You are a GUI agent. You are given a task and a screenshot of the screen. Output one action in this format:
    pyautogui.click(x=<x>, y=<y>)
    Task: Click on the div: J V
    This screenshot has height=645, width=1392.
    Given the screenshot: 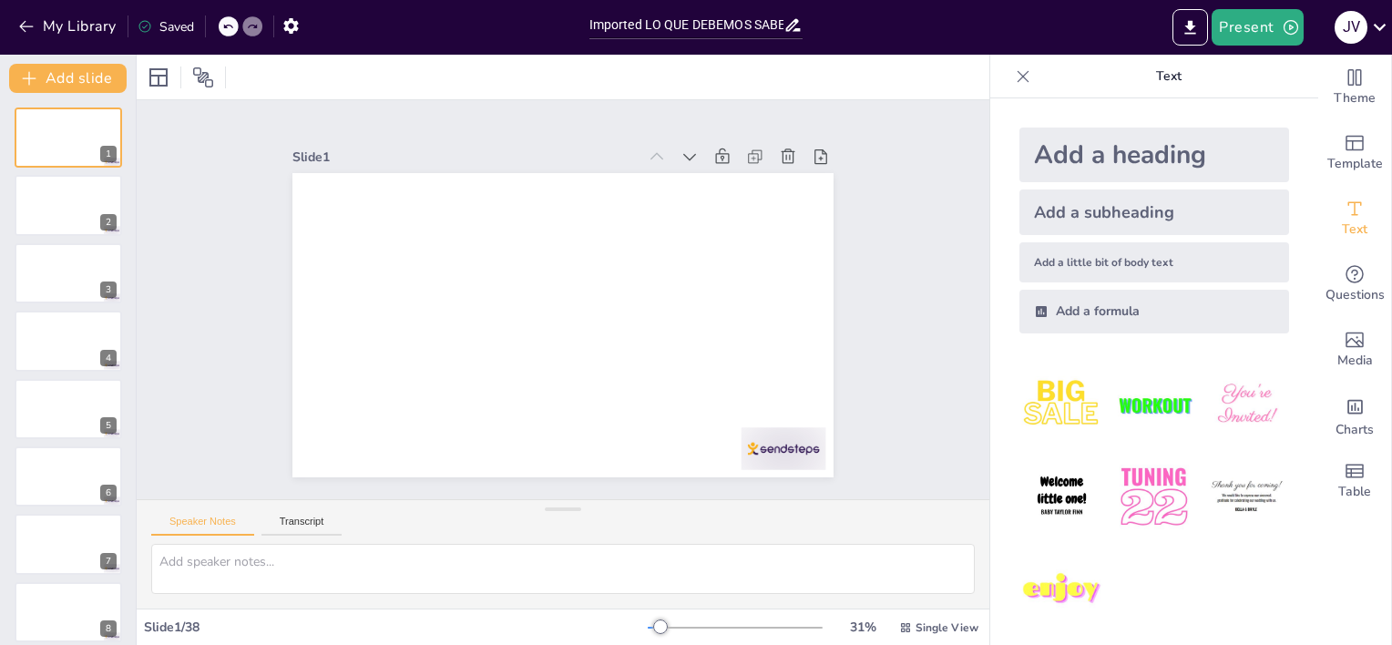 What is the action you would take?
    pyautogui.click(x=1351, y=27)
    